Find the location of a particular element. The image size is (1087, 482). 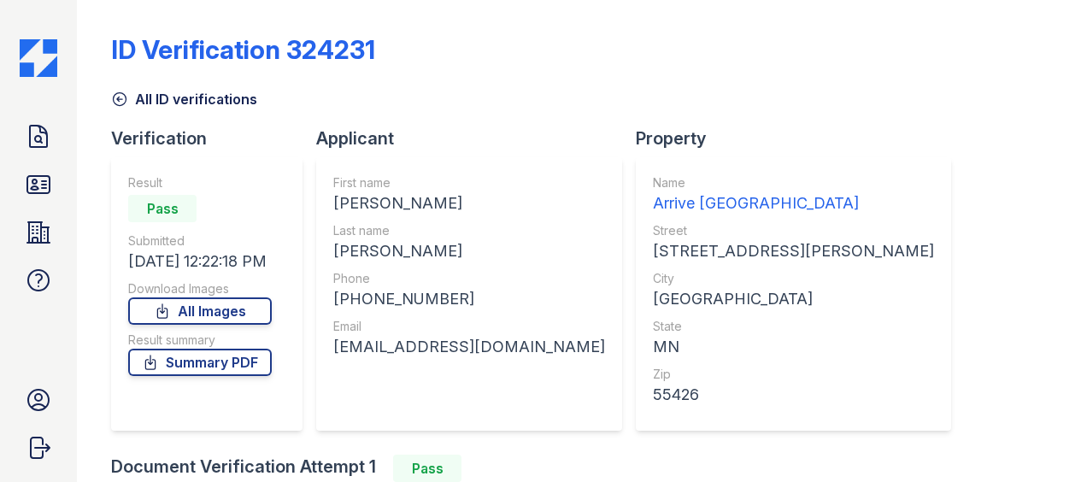

div: Download Images is located at coordinates (200, 289).